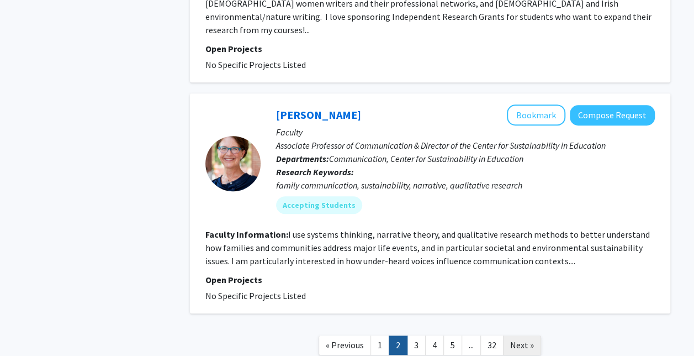 The width and height of the screenshot is (694, 356). I want to click on a: 32, so click(492, 345).